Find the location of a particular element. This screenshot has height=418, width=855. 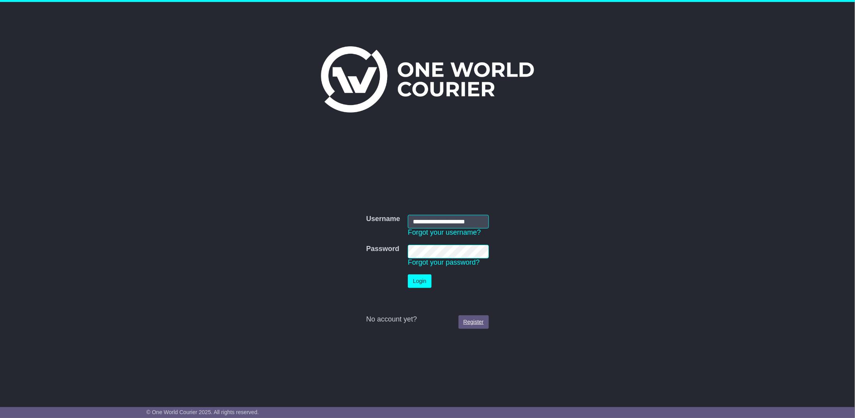

label: Password is located at coordinates (383, 249).